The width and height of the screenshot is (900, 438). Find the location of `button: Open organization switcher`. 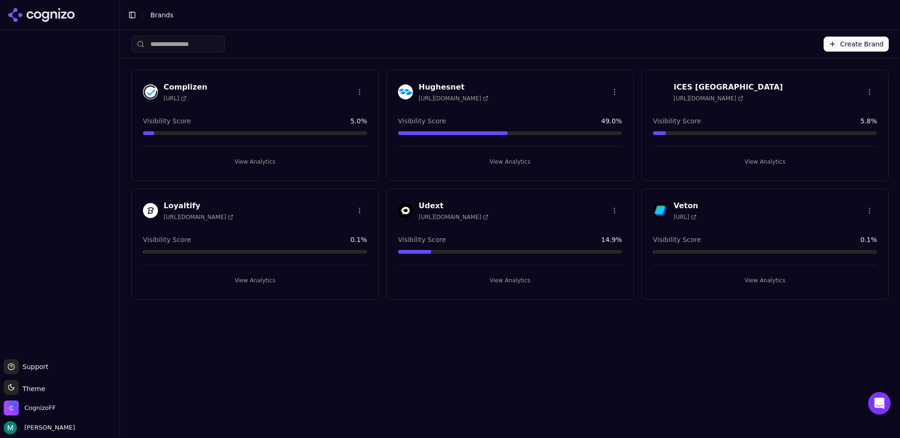

button: Open organization switcher is located at coordinates (30, 408).